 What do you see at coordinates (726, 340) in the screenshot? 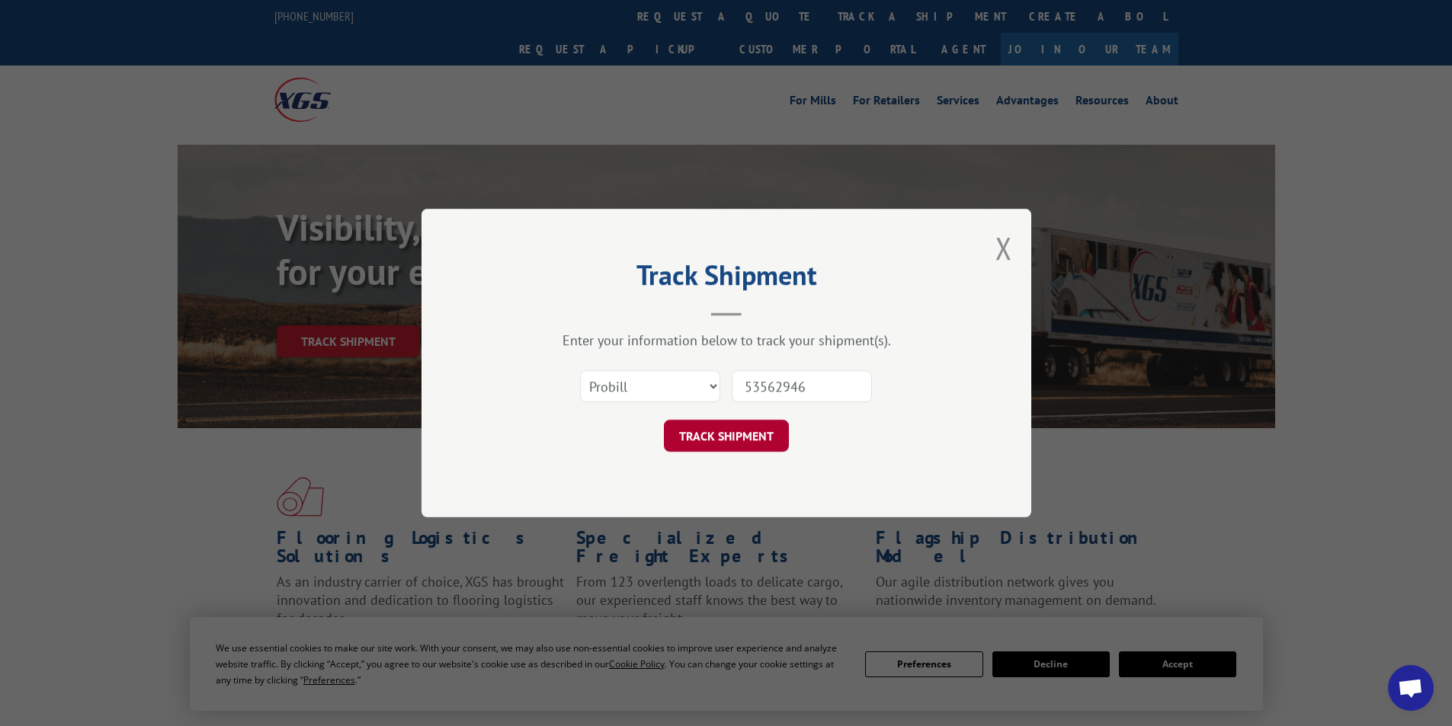
I see `div: Enter your information below to track your shipment(s).` at bounding box center [726, 340].